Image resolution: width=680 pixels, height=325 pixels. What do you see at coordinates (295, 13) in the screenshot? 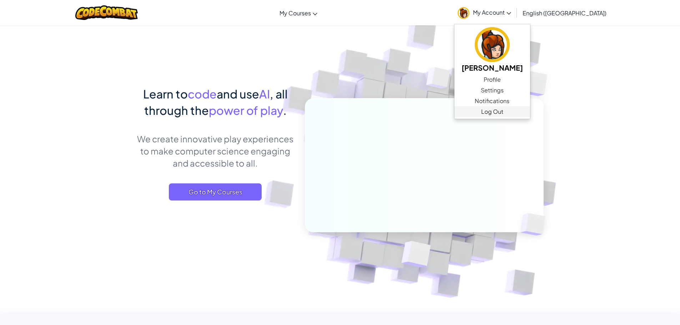
I see `span: My Courses` at bounding box center [295, 13].